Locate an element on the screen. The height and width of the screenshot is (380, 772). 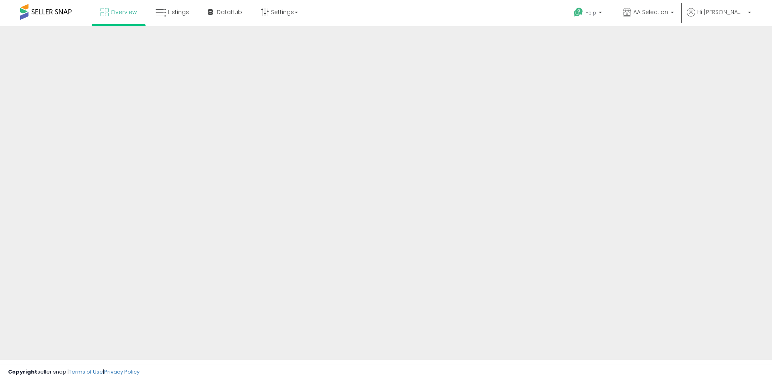
span: Listings is located at coordinates (178, 12).